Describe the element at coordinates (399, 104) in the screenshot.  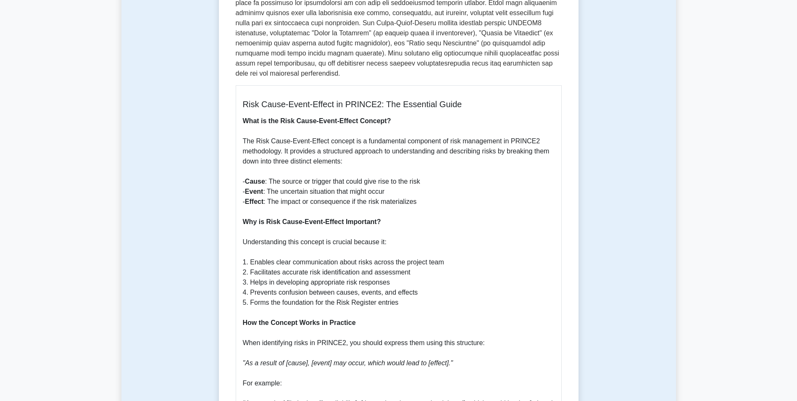
I see `h5: Risk Cause-Event-Effect in PRINCE2: The Essential Guide` at that location.